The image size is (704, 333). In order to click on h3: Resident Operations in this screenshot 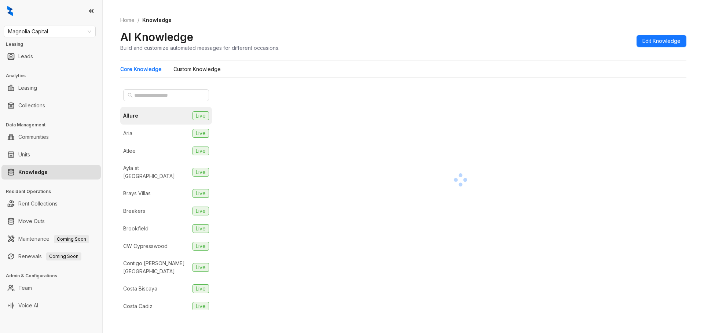, I will do `click(54, 192)`.